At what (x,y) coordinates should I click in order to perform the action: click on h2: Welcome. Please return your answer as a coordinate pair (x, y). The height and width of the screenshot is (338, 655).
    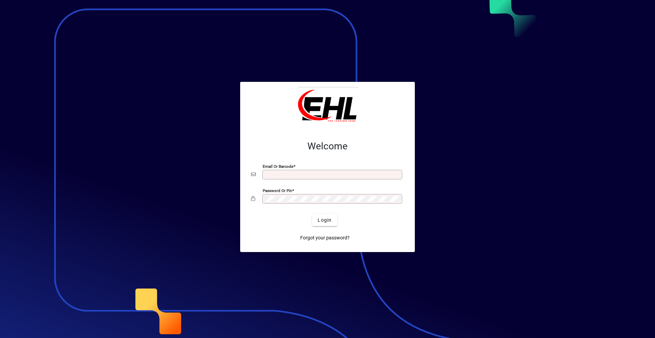
    Looking at the image, I should click on (328, 146).